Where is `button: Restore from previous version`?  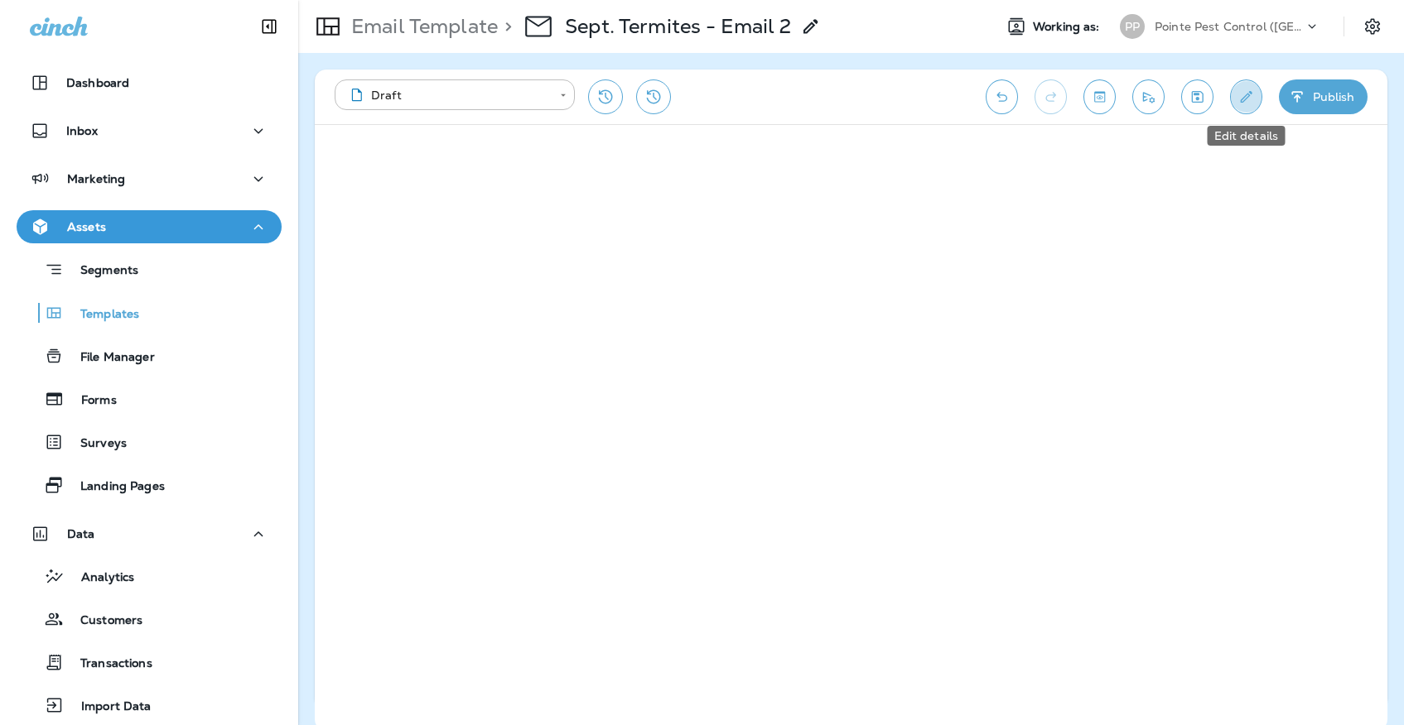 button: Restore from previous version is located at coordinates (605, 97).